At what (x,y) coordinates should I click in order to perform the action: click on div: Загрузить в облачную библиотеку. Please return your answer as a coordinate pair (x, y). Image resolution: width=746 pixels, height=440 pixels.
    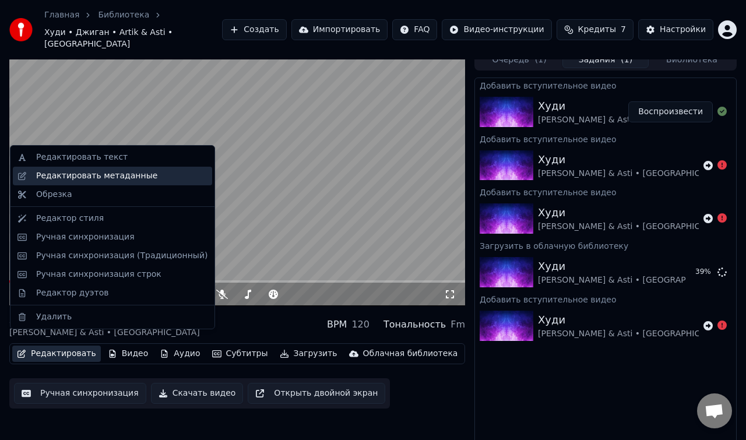
    Looking at the image, I should click on (606, 245).